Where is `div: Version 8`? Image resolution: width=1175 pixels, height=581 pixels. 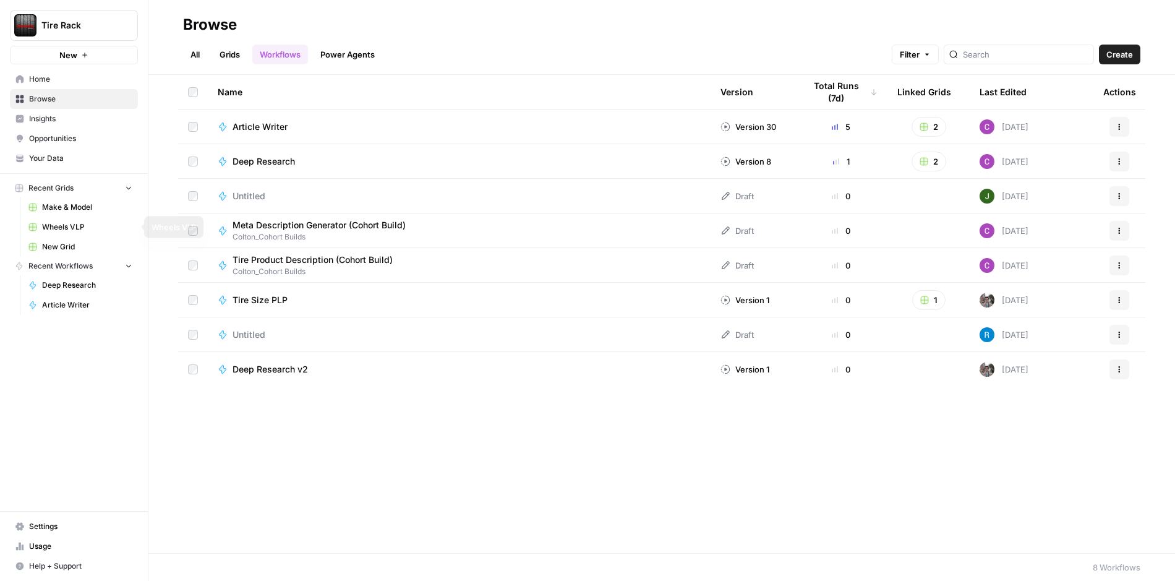 div: Version 8 is located at coordinates (746, 161).